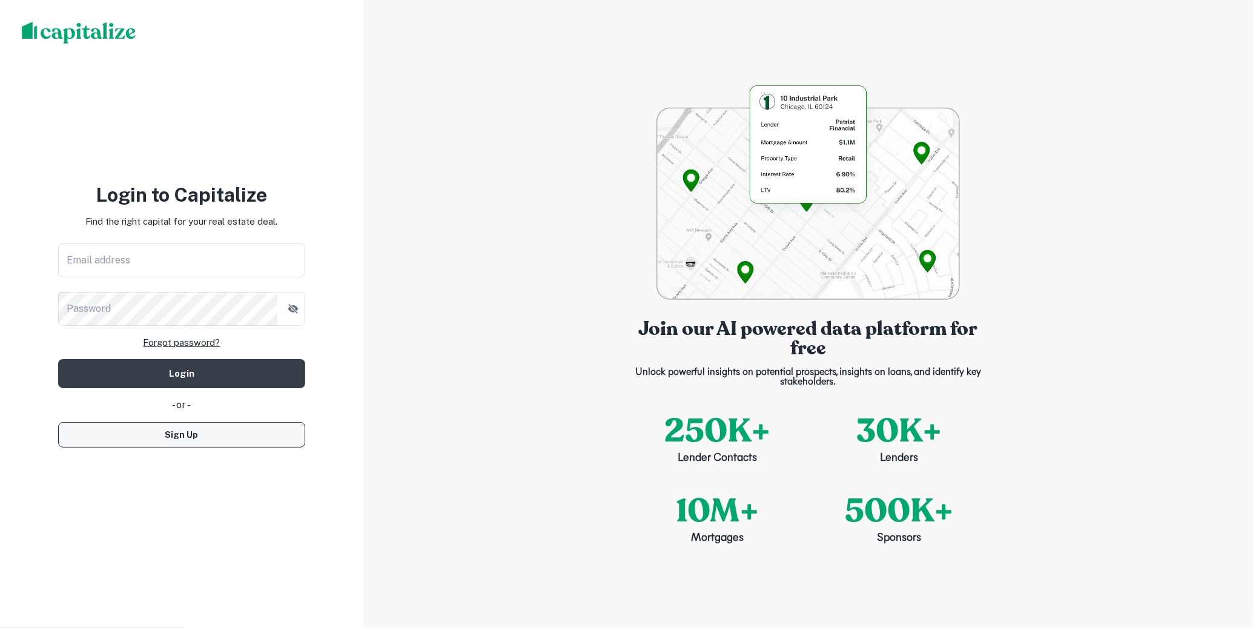 The image size is (1253, 628). I want to click on p: 500K+, so click(899, 511).